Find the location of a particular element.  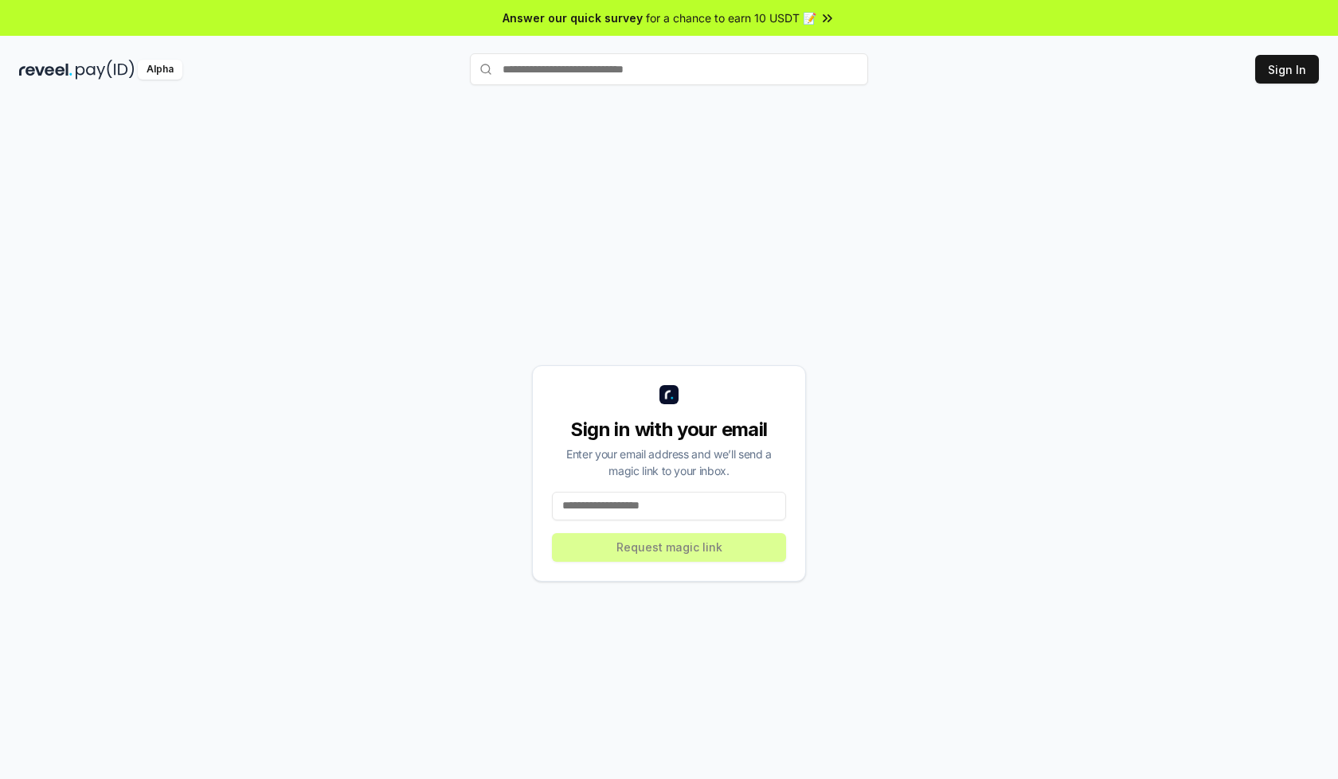

button: Sign In is located at coordinates (1287, 69).